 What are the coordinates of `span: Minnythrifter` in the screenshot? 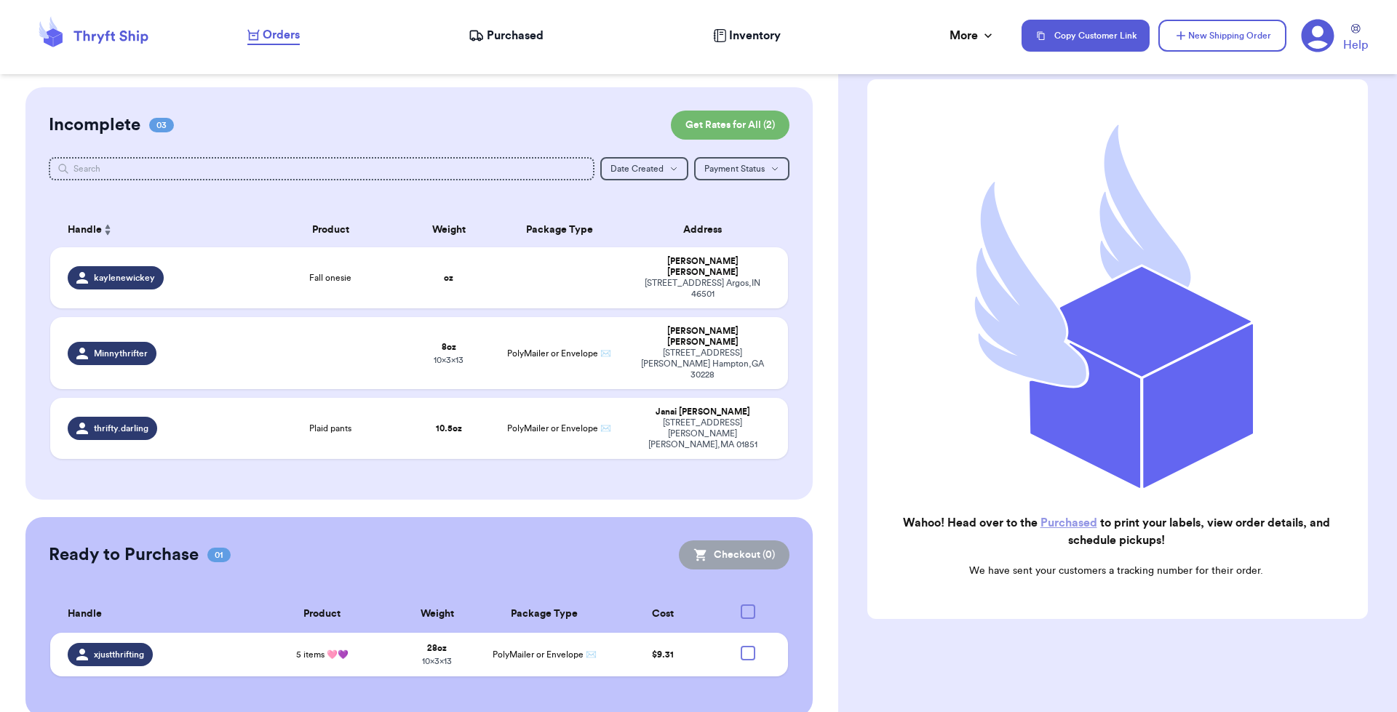 It's located at (121, 354).